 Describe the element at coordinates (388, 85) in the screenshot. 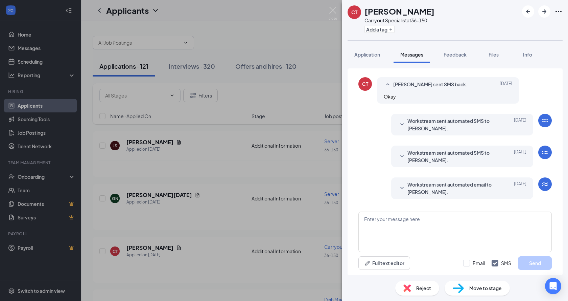

I see `svg: SmallChevronUp` at that location.